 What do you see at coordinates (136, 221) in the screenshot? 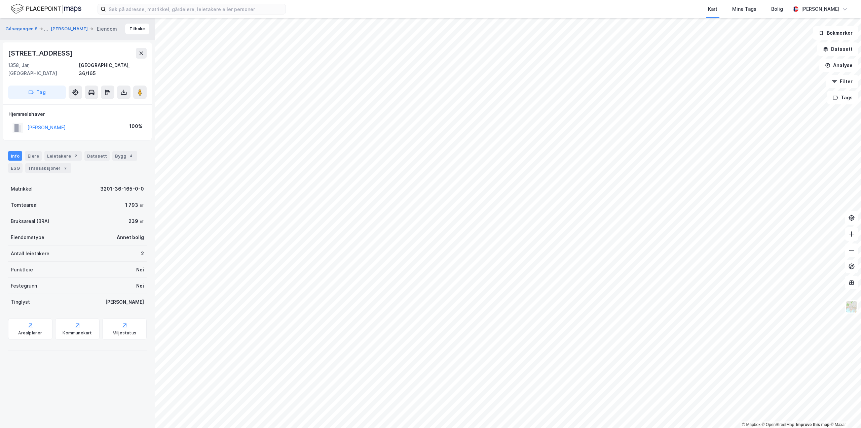
I see `div: 239 ㎡` at bounding box center [136, 221].